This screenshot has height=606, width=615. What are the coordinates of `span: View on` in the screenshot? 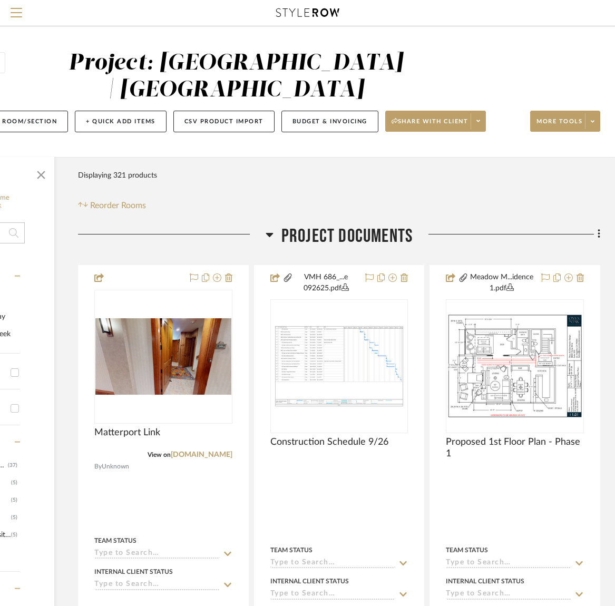 It's located at (159, 455).